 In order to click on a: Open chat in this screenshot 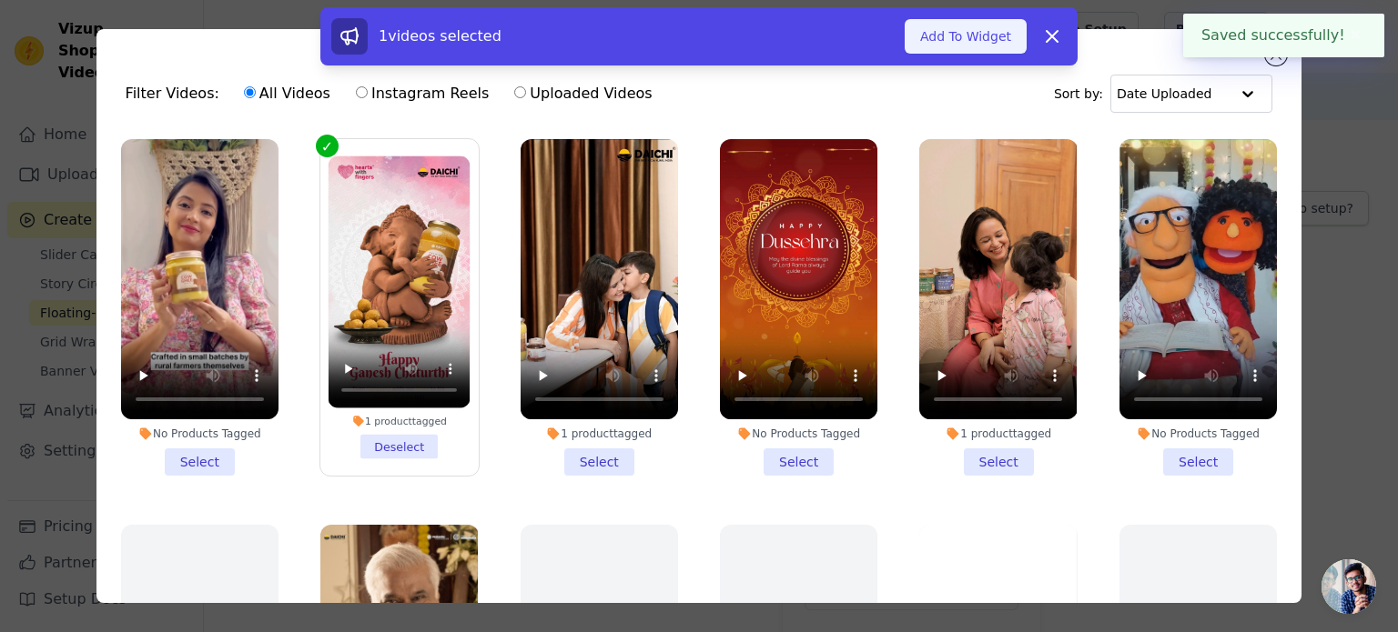, I will do `click(1348, 587)`.